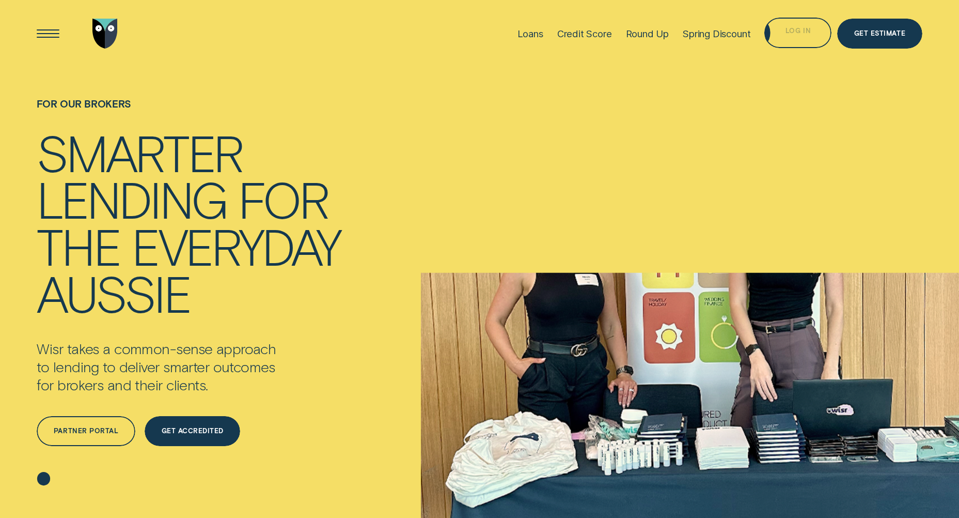 The width and height of the screenshot is (959, 518). I want to click on h1: For Our Brokers, so click(188, 113).